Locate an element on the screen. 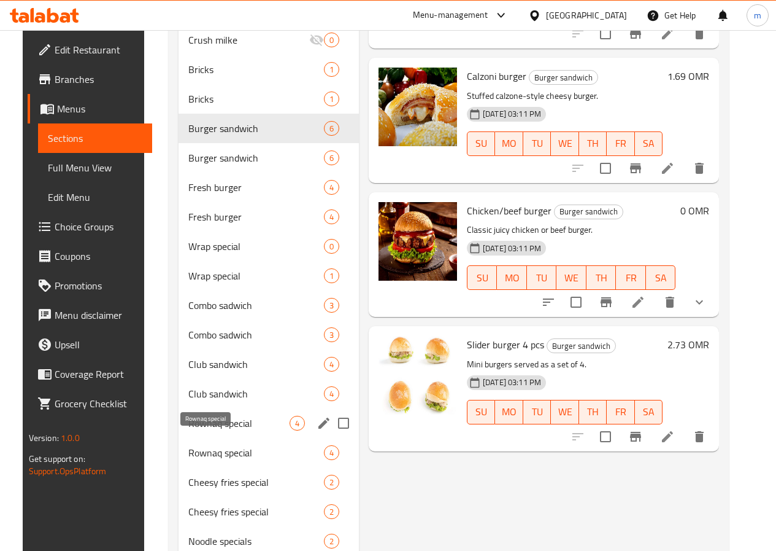 This screenshot has height=551, width=776. button: show more is located at coordinates (700, 302).